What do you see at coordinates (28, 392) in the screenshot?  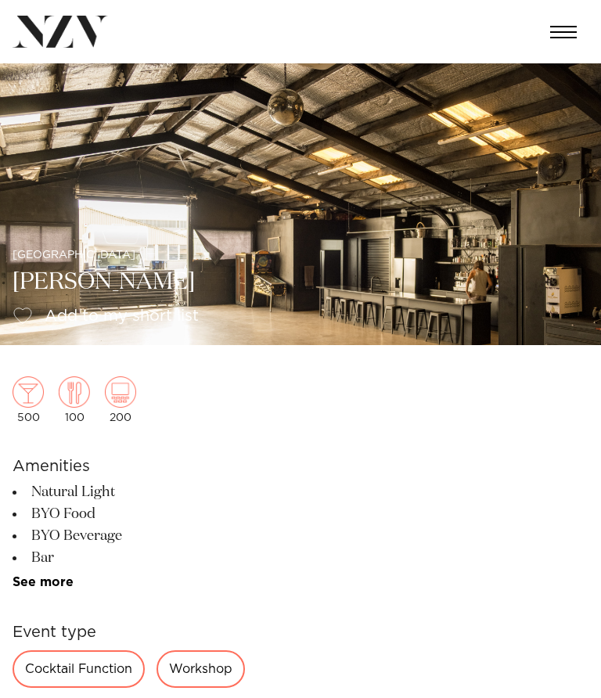 I see `img: cocktail.png` at bounding box center [28, 392].